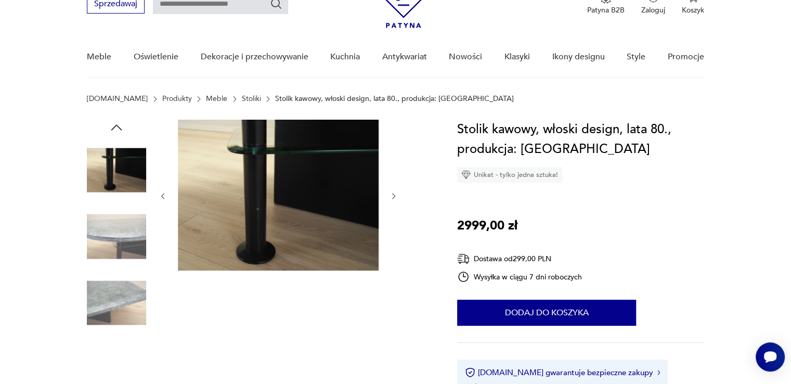 Image resolution: width=791 pixels, height=384 pixels. What do you see at coordinates (578, 57) in the screenshot?
I see `a: Ikony designu` at bounding box center [578, 57].